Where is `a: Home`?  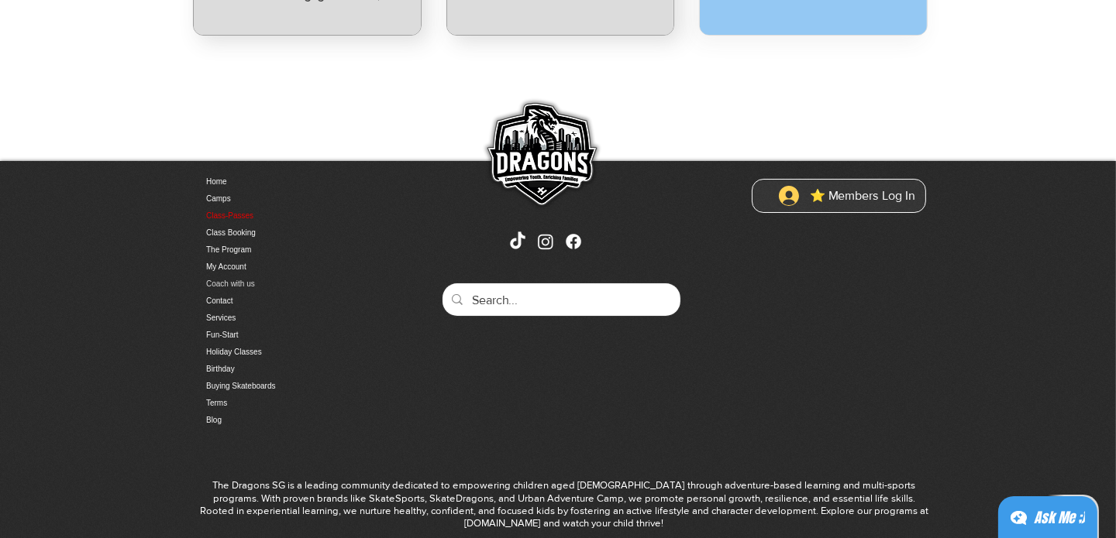 a: Home is located at coordinates (287, 182).